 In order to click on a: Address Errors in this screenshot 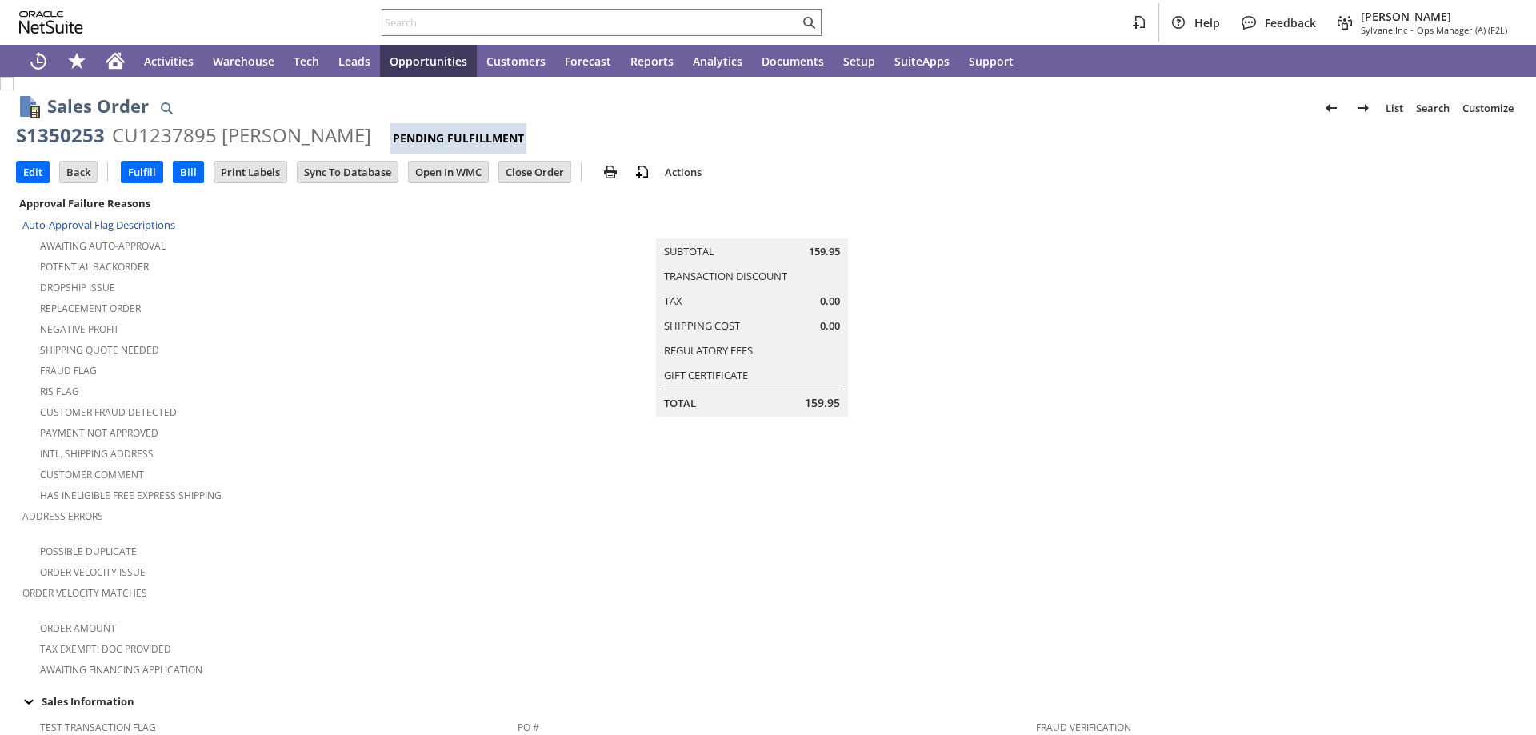, I will do `click(62, 516)`.